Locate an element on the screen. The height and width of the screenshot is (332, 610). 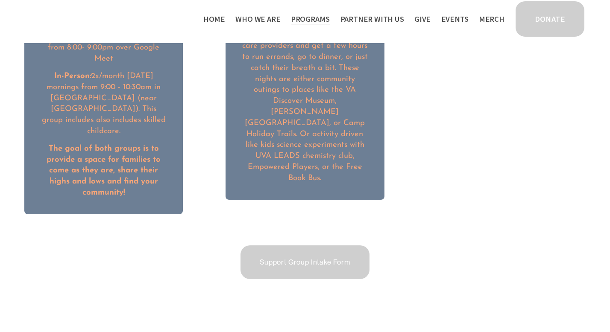
span: Who We Are is located at coordinates (257, 19).